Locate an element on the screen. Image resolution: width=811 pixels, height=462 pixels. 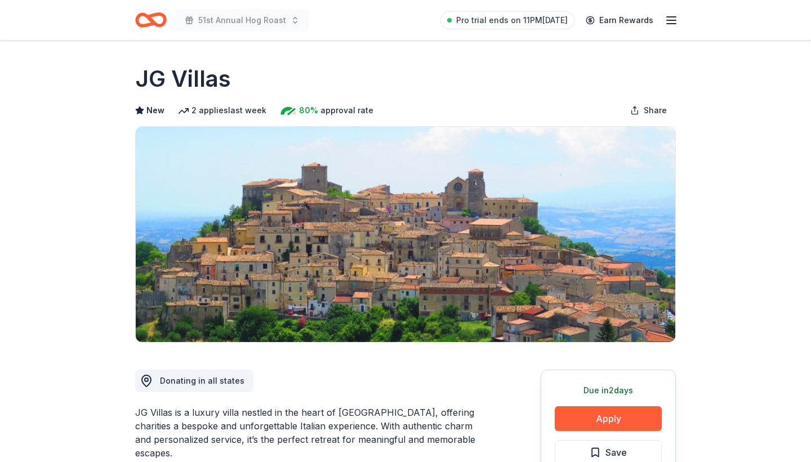
div: 2 applies last week is located at coordinates (222, 110).